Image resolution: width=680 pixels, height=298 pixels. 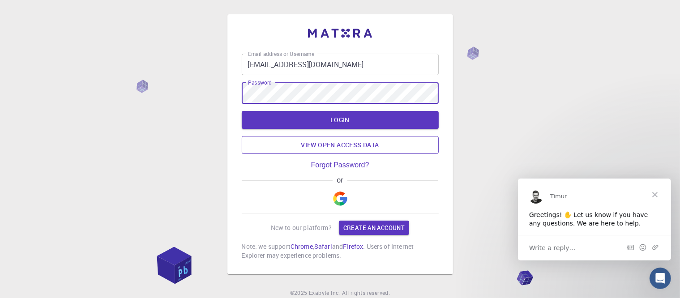 What do you see at coordinates (340, 251) in the screenshot?
I see `p: Note: we support , and . Users of Internet Explorer may experience problems.` at bounding box center [340, 251].